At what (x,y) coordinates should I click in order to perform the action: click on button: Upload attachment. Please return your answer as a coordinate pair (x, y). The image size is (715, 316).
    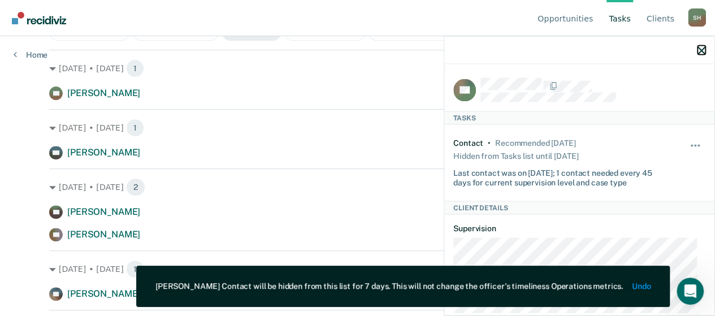
    Looking at the image, I should click on (22, 234).